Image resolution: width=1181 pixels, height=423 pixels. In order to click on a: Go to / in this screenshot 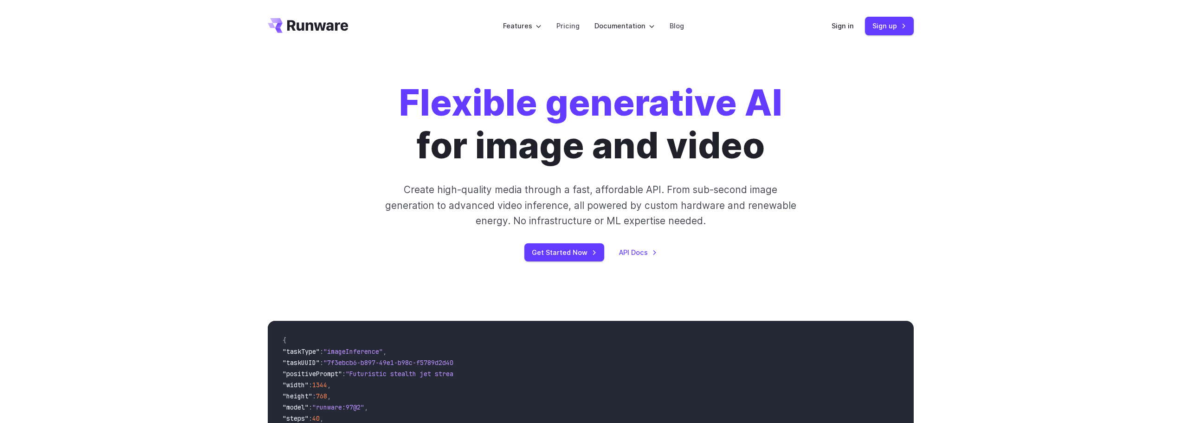, I will do `click(308, 26)`.